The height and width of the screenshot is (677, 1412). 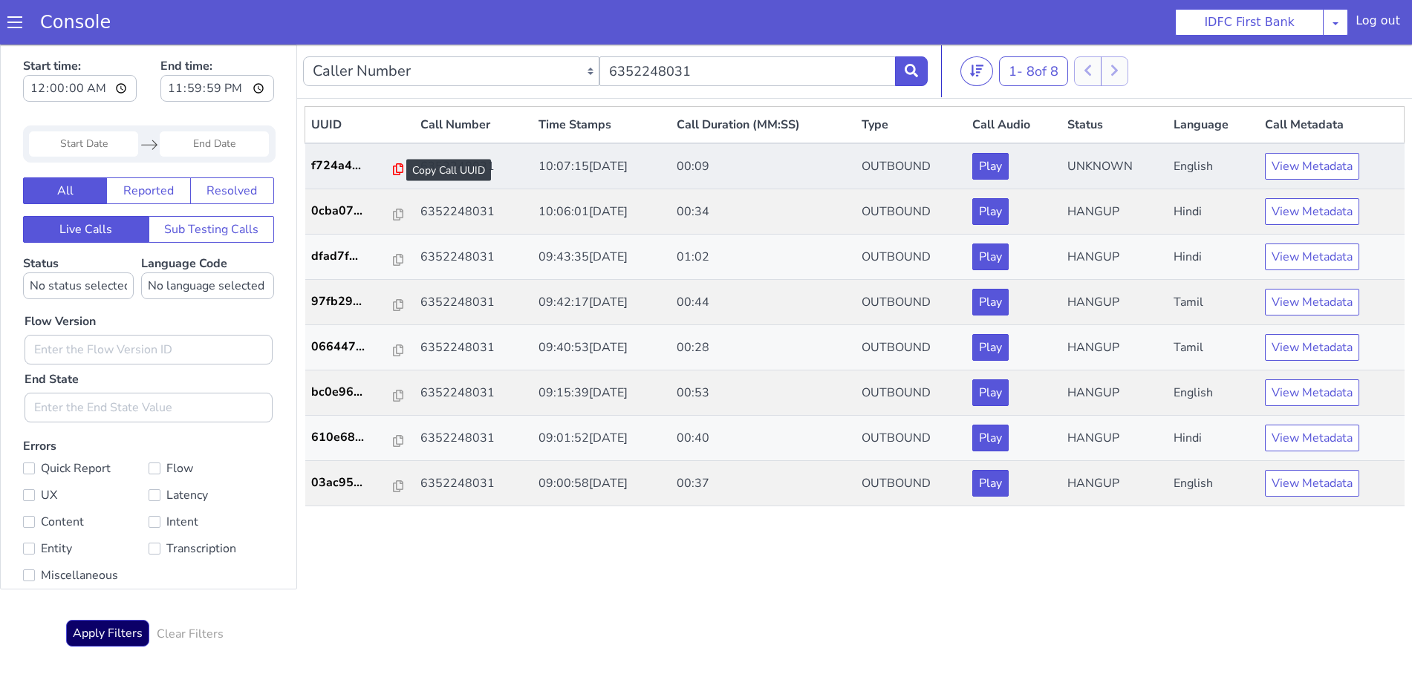 I want to click on select: Language Code, so click(x=207, y=241).